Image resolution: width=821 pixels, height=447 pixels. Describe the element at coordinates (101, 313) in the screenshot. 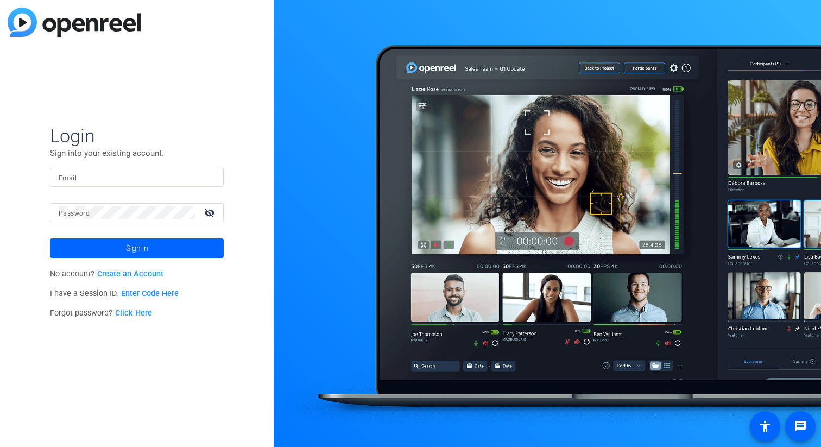

I see `span: Forgot password?` at that location.